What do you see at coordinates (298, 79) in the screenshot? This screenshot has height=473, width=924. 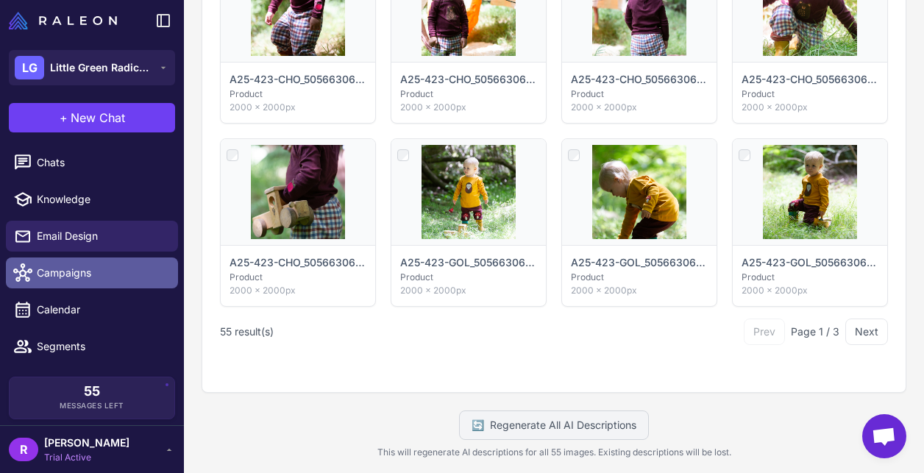 I see `p: A25-423-CHO_5056630667453_3_2000x2000` at bounding box center [298, 79].